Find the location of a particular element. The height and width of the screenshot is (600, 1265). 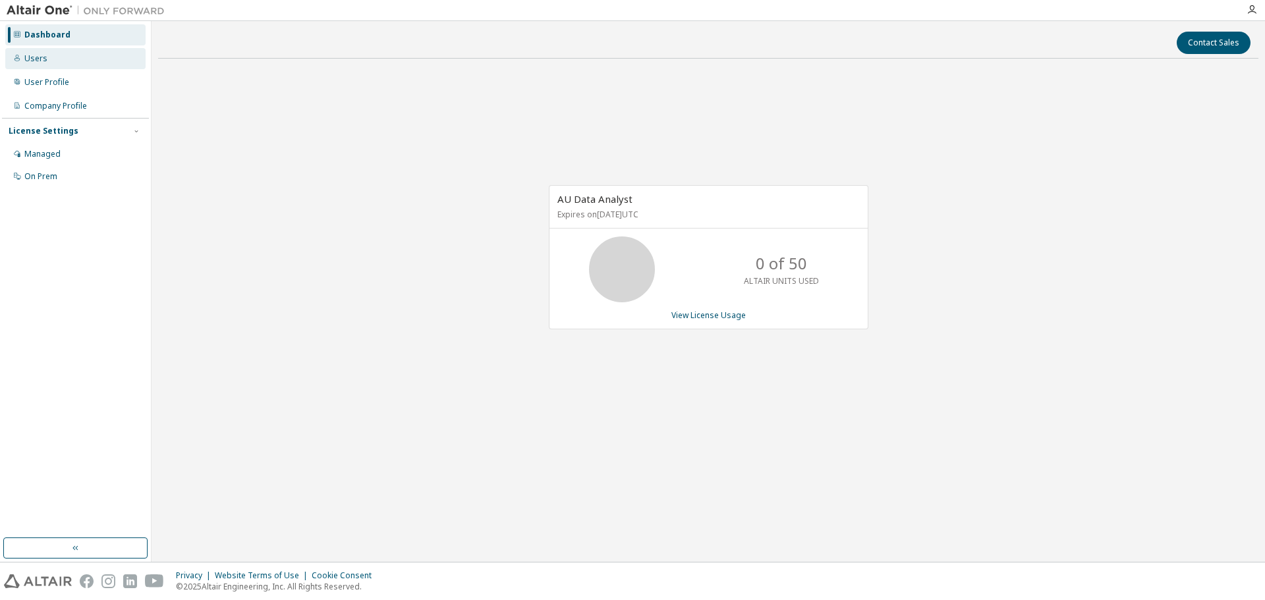

div: User Profile is located at coordinates (47, 82).